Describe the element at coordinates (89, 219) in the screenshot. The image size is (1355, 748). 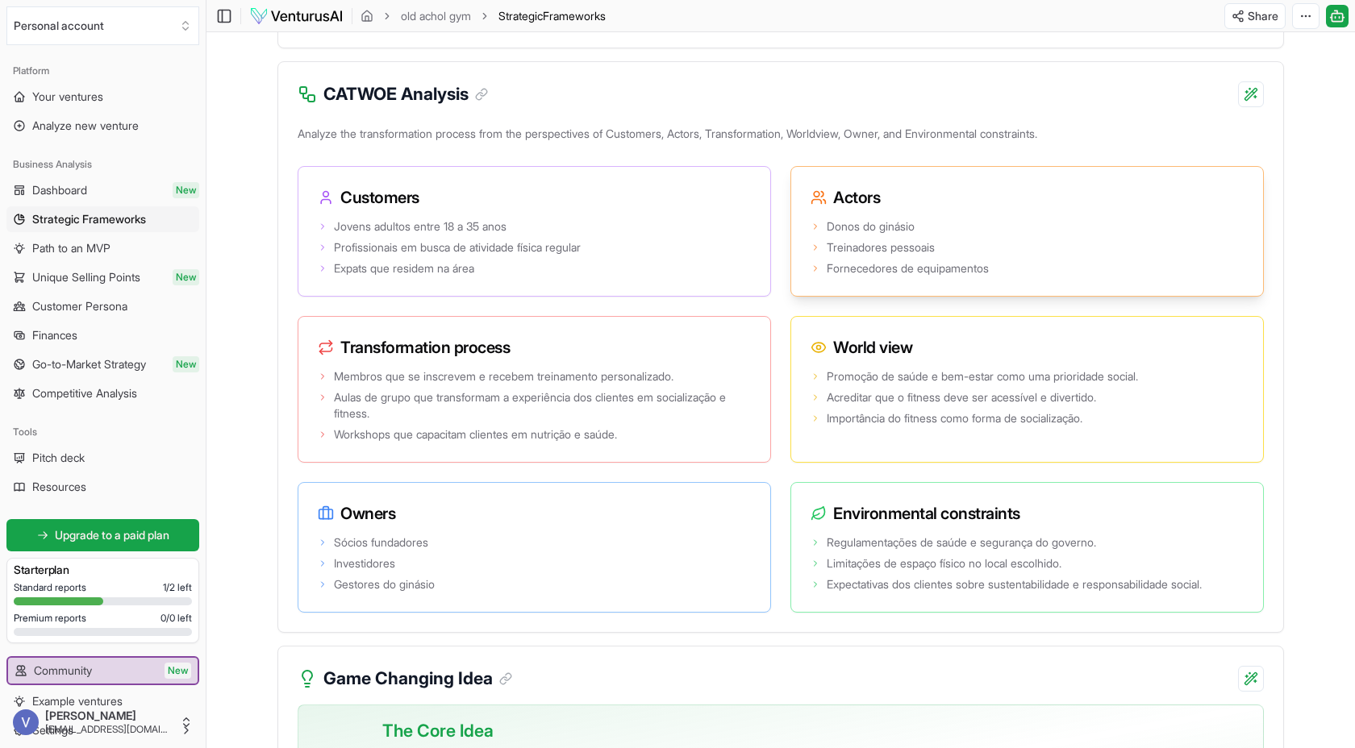
I see `span: Strategic Frameworks` at that location.